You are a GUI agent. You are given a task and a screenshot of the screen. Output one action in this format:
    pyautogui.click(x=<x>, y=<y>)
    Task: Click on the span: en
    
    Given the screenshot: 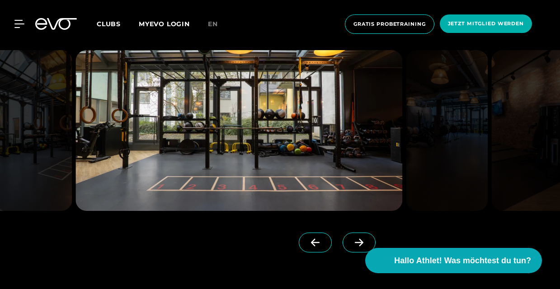 What is the action you would take?
    pyautogui.click(x=213, y=24)
    